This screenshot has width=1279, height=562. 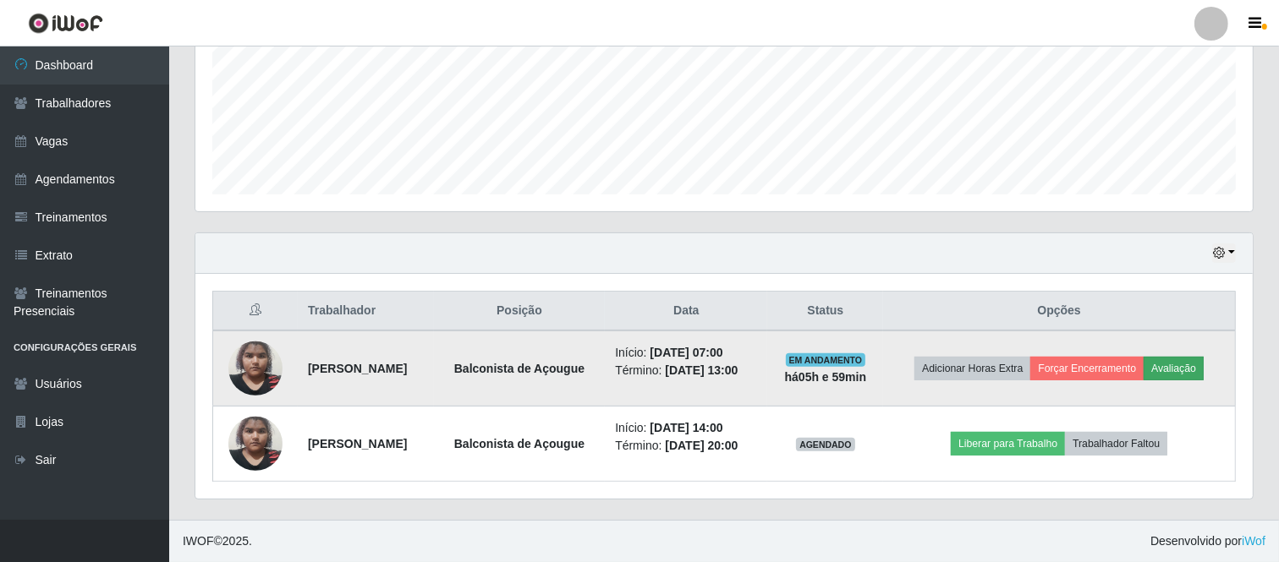 What do you see at coordinates (826, 360) in the screenshot?
I see `span: EM ANDAMENTO` at bounding box center [826, 360].